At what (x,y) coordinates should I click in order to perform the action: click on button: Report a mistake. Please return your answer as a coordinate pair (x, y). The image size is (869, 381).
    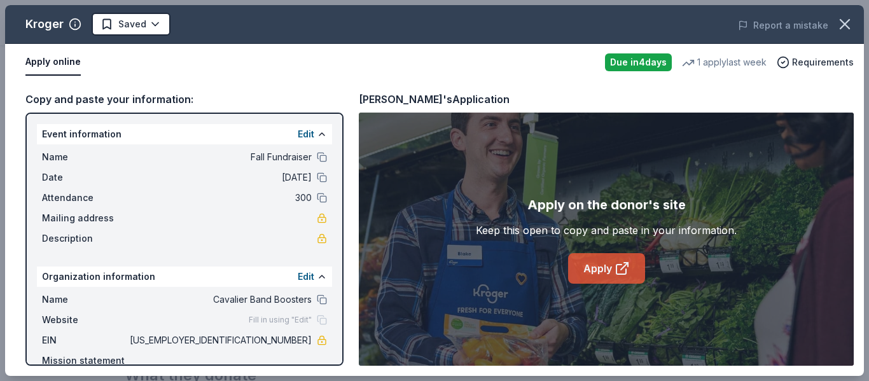
    Looking at the image, I should click on (783, 25).